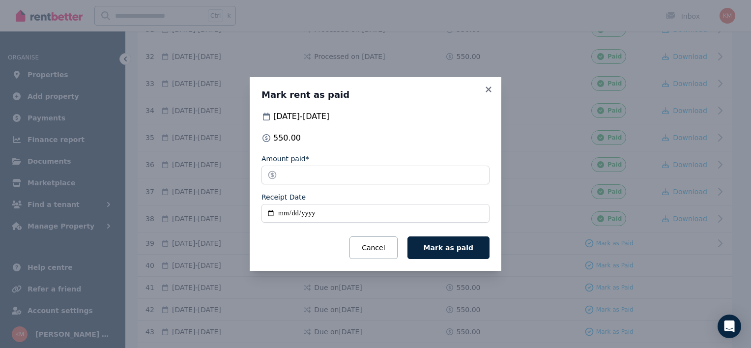 Image resolution: width=751 pixels, height=348 pixels. Describe the element at coordinates (373, 248) in the screenshot. I see `button: Cancel` at that location.